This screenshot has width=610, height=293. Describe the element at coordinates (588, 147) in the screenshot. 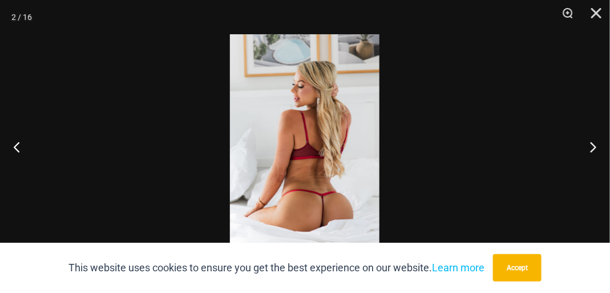

I see `button: Next` at that location.